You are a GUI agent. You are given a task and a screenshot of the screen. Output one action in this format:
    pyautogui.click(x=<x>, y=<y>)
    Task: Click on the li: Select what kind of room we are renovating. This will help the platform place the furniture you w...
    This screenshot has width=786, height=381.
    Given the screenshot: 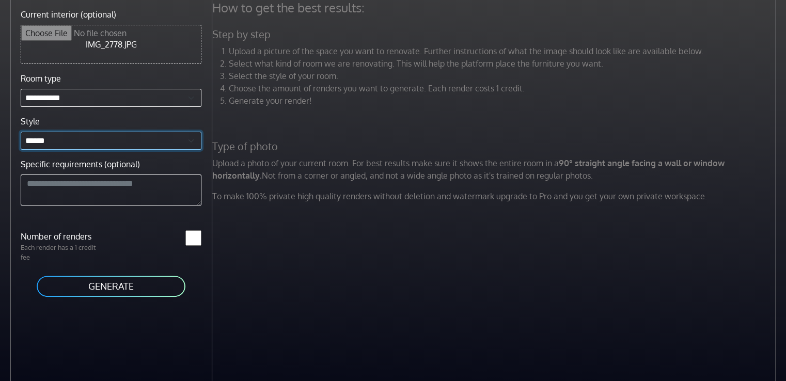 What is the action you would take?
    pyautogui.click(x=504, y=64)
    